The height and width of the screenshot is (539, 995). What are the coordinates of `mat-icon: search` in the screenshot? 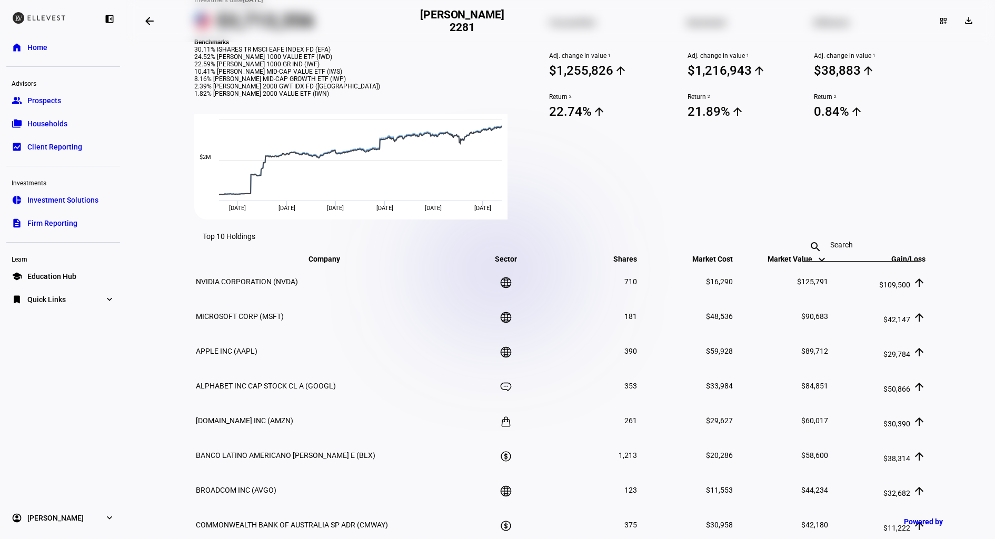 It's located at (816, 247).